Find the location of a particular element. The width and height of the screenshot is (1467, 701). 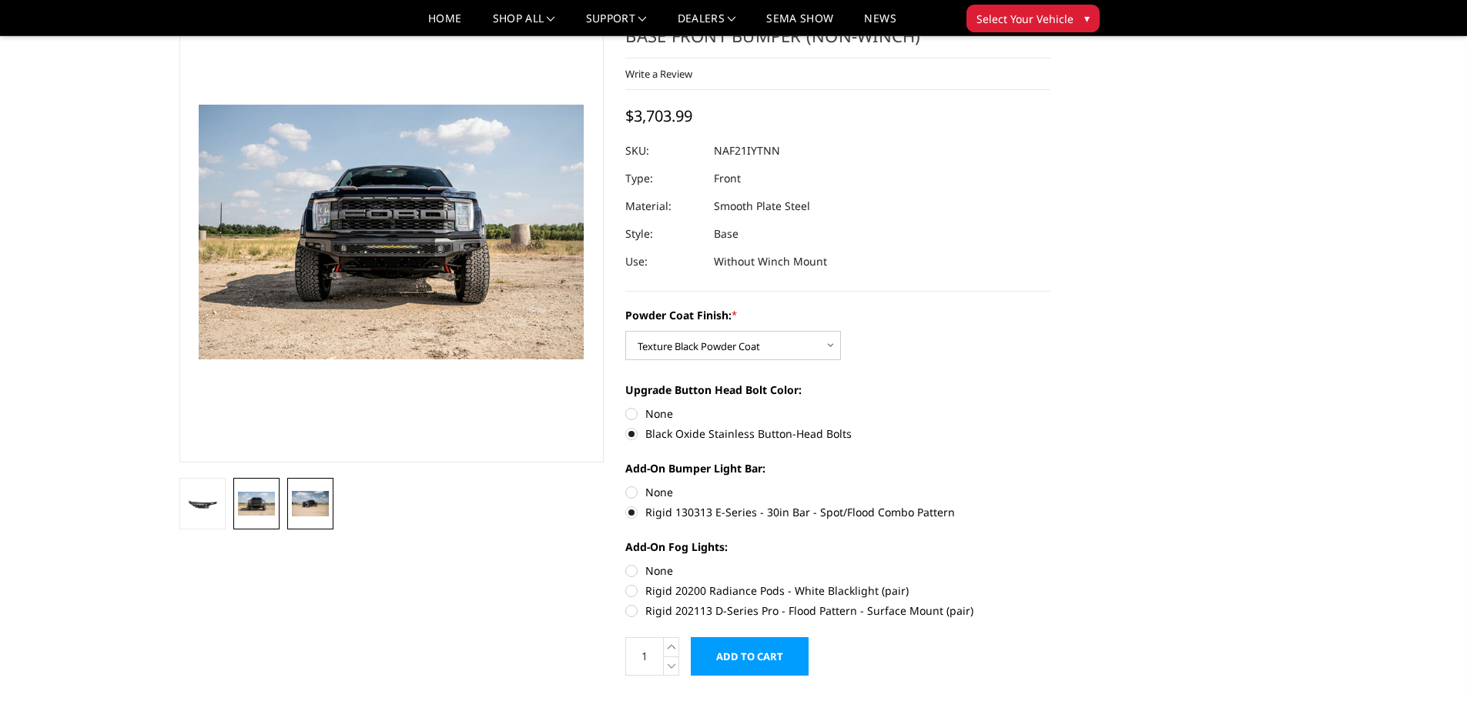

dd: NAF21IYTNN is located at coordinates (747, 151).